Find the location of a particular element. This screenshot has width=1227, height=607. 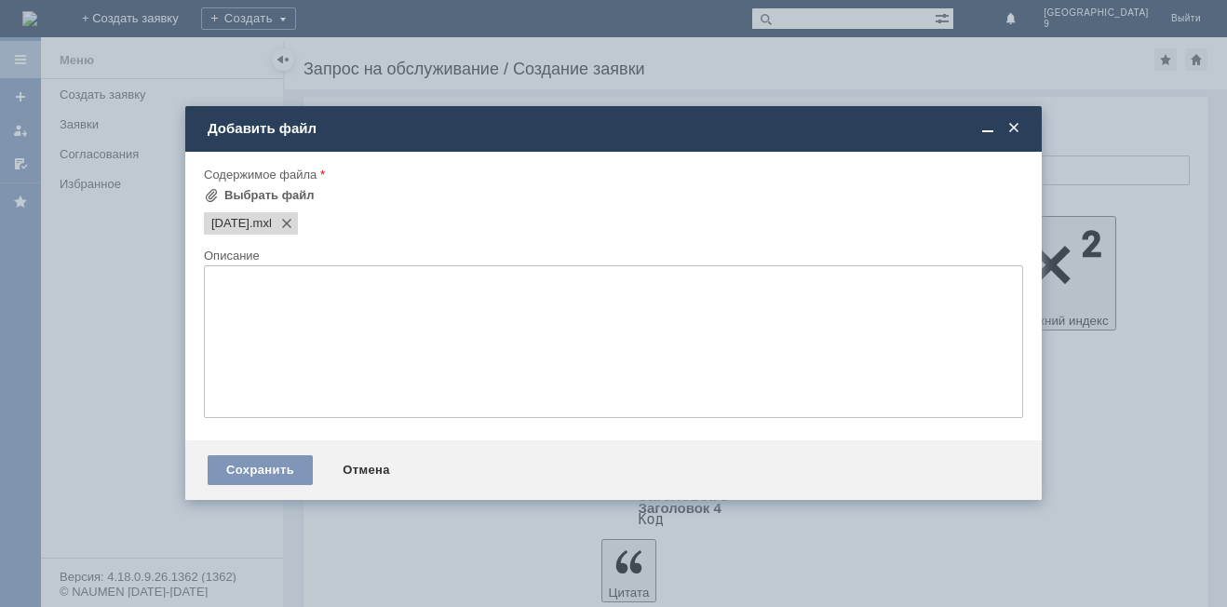

span: Свернуть (Ctrl + M) is located at coordinates (987, 128).